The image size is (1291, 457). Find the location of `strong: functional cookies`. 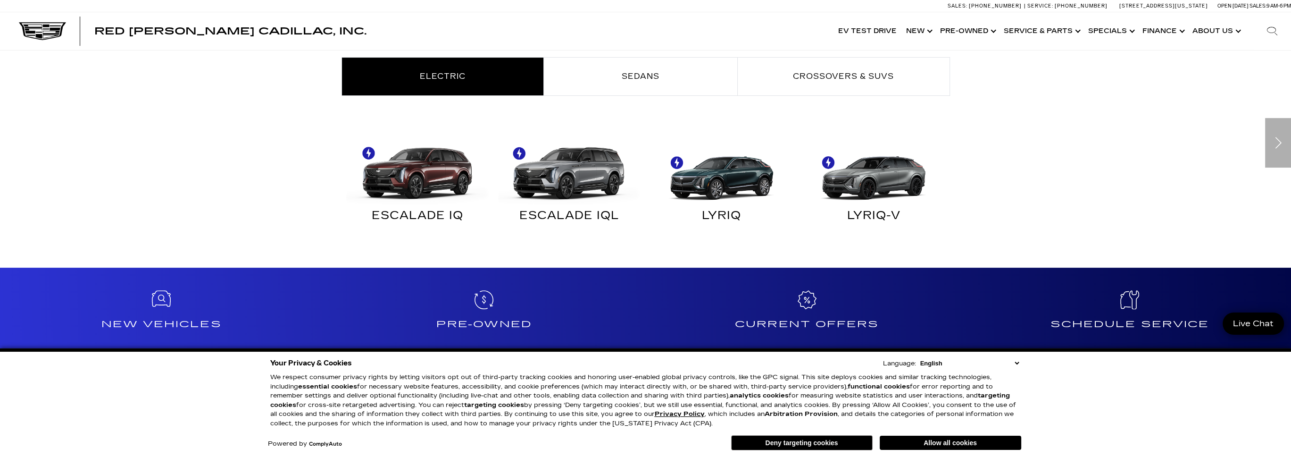

strong: functional cookies is located at coordinates (879, 386).